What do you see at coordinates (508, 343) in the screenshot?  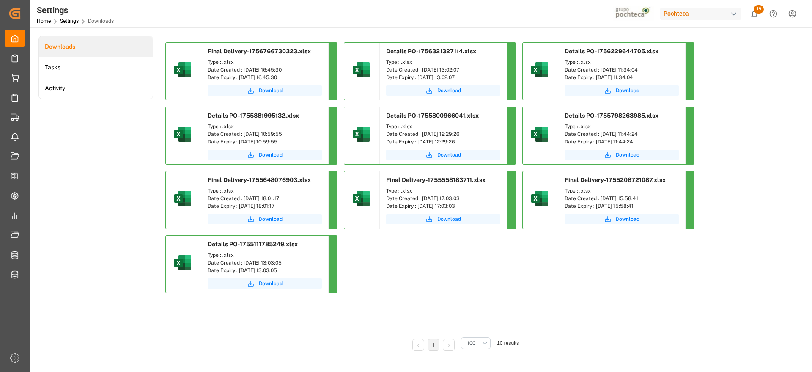 I see `span: 10 results` at bounding box center [508, 343].